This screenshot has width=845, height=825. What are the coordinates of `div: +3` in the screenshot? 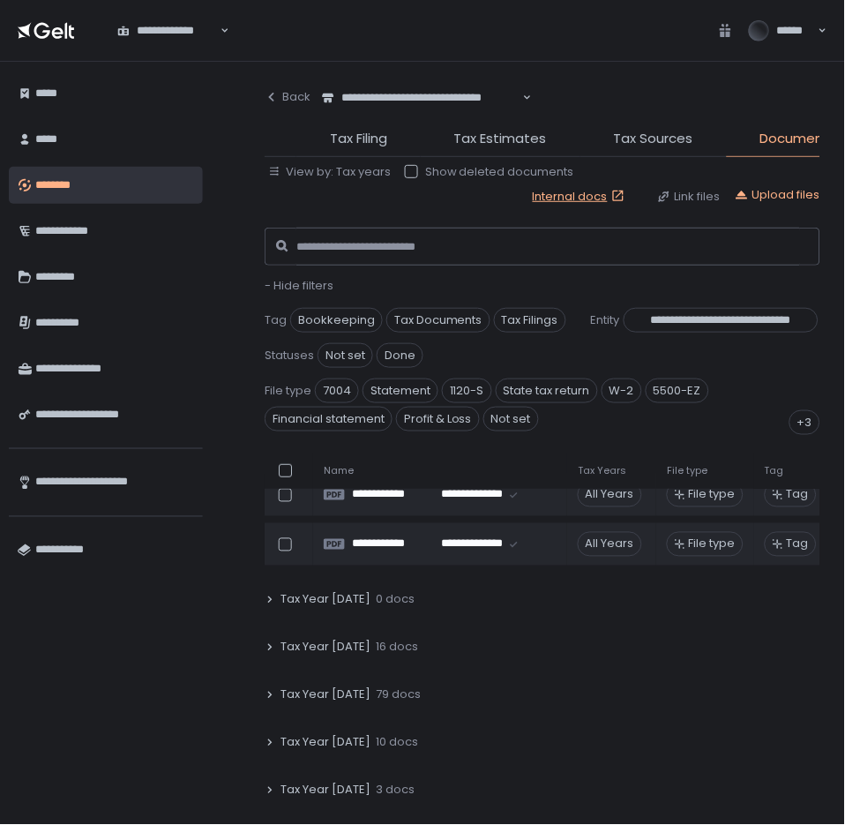 It's located at (805, 423).